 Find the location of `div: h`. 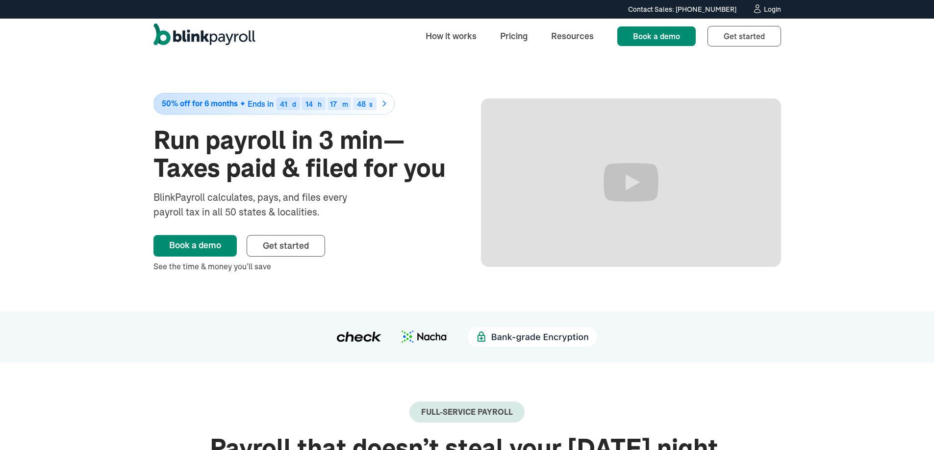

div: h is located at coordinates (320, 104).